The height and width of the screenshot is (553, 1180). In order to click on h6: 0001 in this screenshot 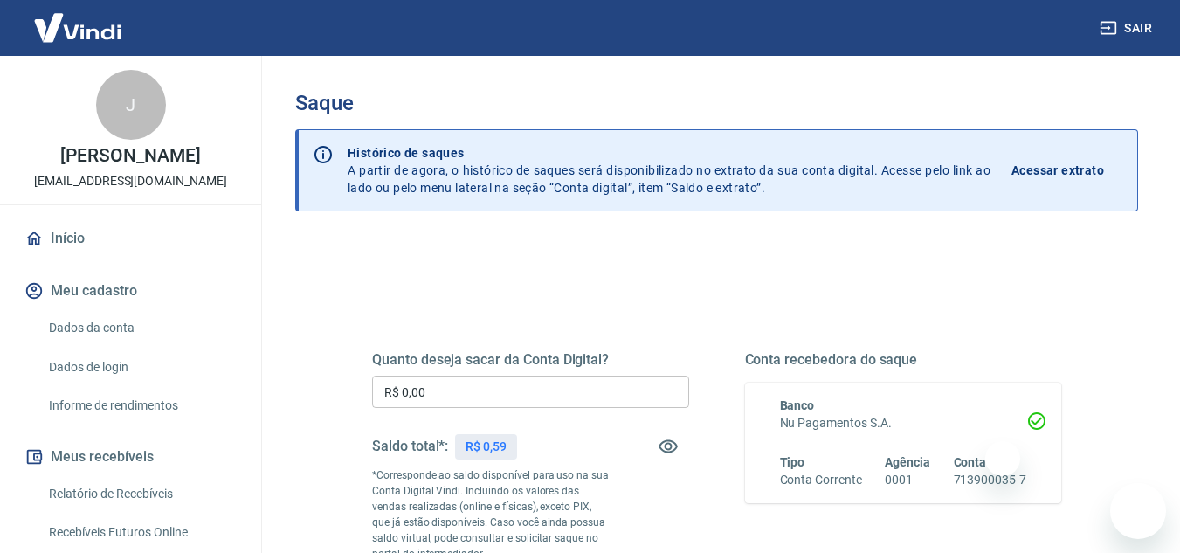, I will do `click(907, 479)`.